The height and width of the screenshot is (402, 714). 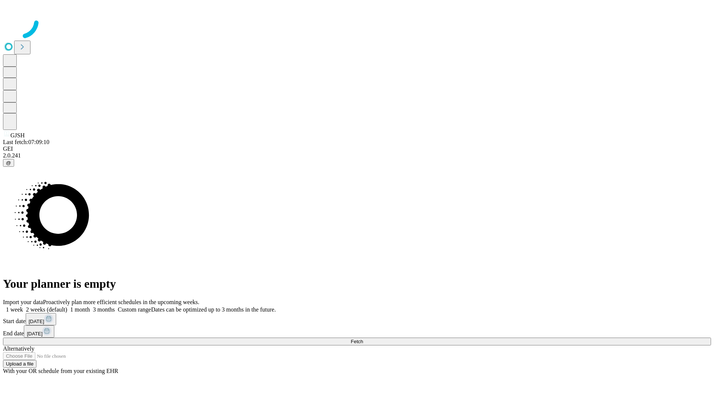 I want to click on span: 3 months, so click(x=104, y=309).